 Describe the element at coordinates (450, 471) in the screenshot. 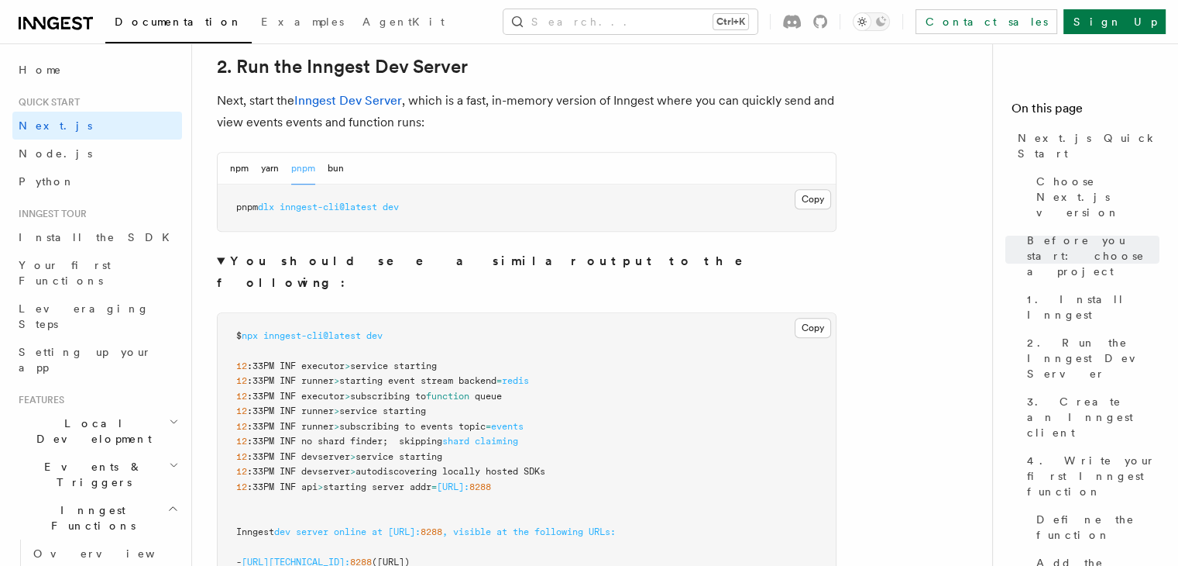

I see `span: autodiscovering locally hosted SDKs` at that location.